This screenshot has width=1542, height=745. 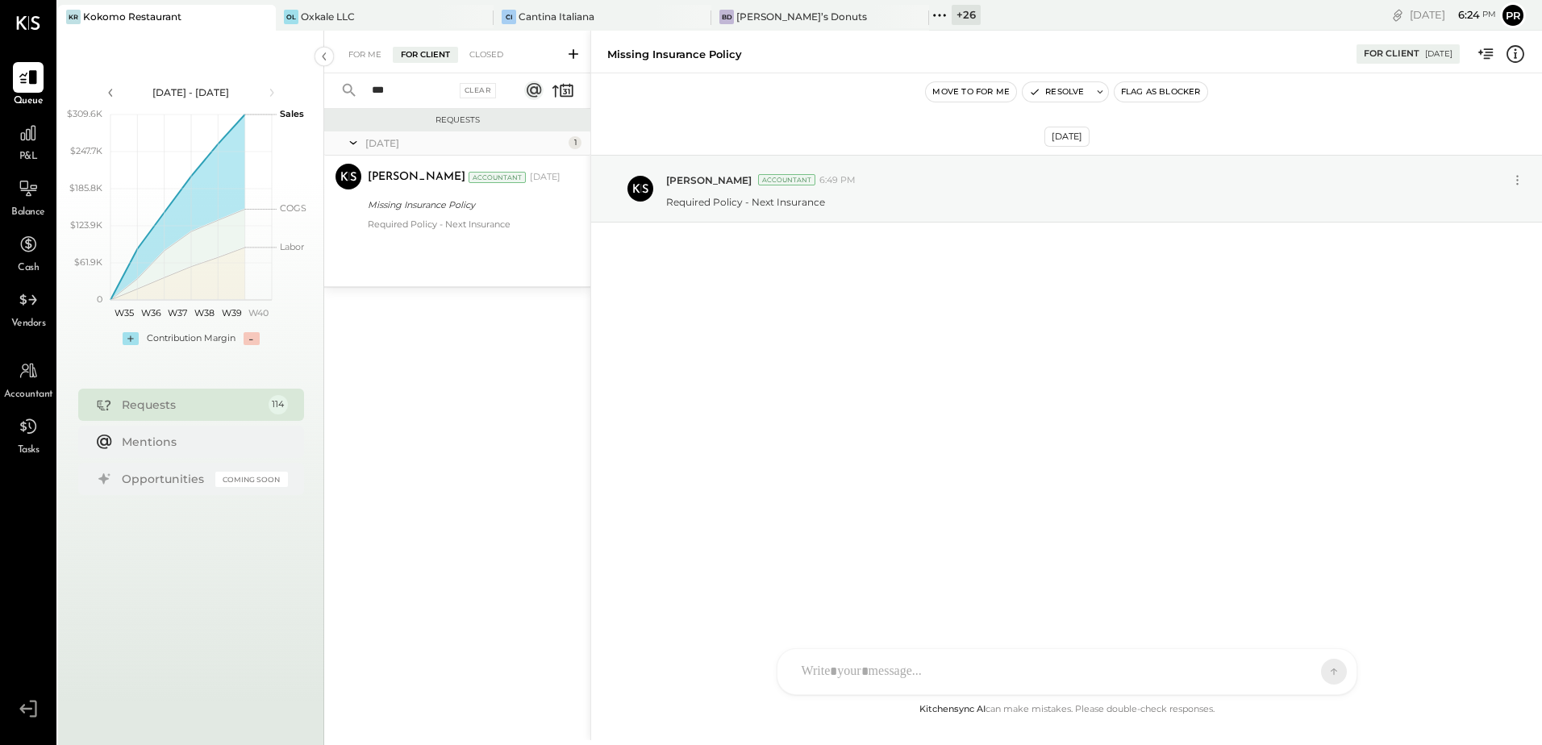 What do you see at coordinates (28, 157) in the screenshot?
I see `span: P&L` at bounding box center [28, 157].